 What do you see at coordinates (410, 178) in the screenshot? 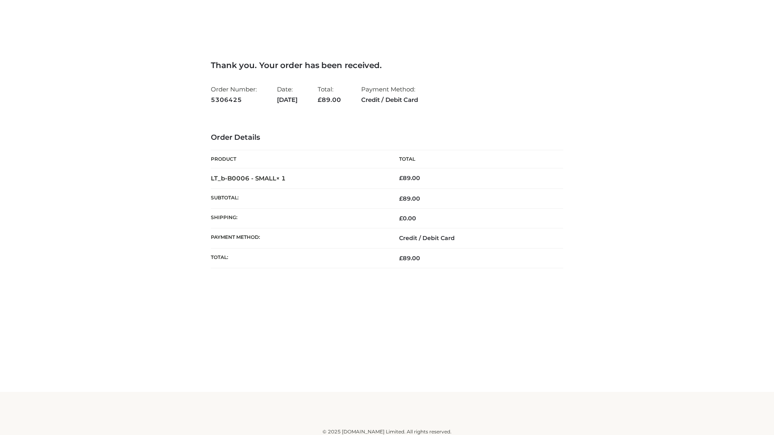
I see `bdi: 89.00` at bounding box center [410, 178].